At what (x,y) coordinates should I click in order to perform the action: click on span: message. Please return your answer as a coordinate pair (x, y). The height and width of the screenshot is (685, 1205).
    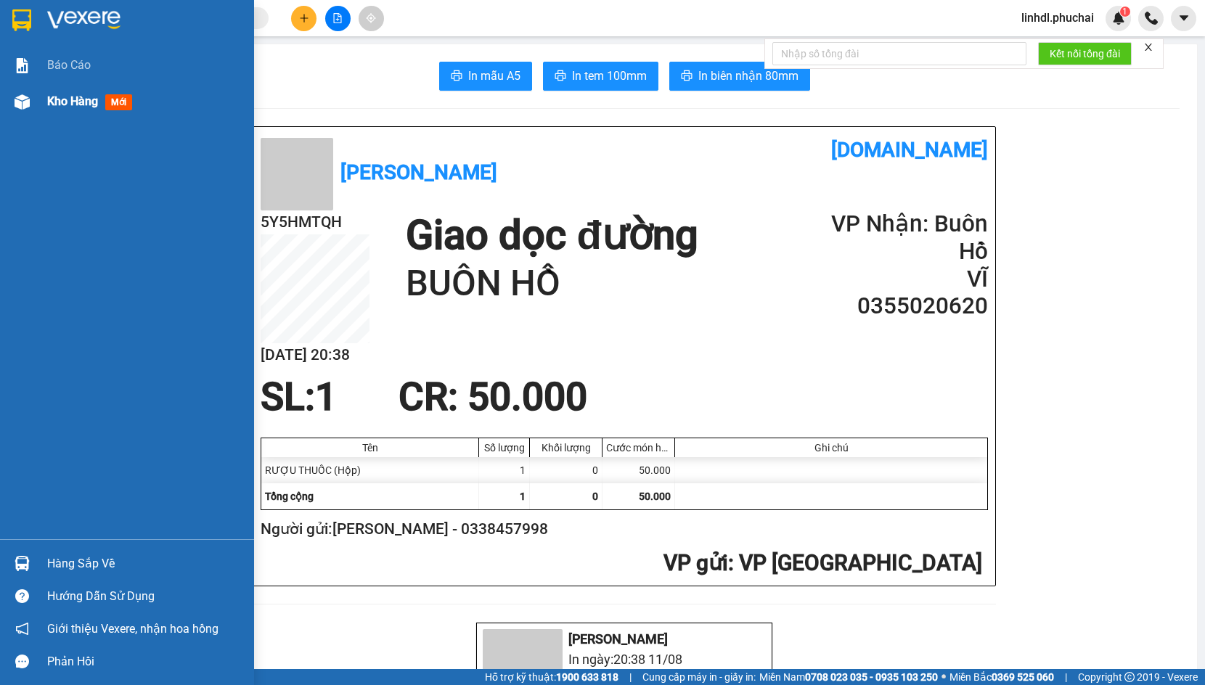
    Looking at the image, I should click on (22, 661).